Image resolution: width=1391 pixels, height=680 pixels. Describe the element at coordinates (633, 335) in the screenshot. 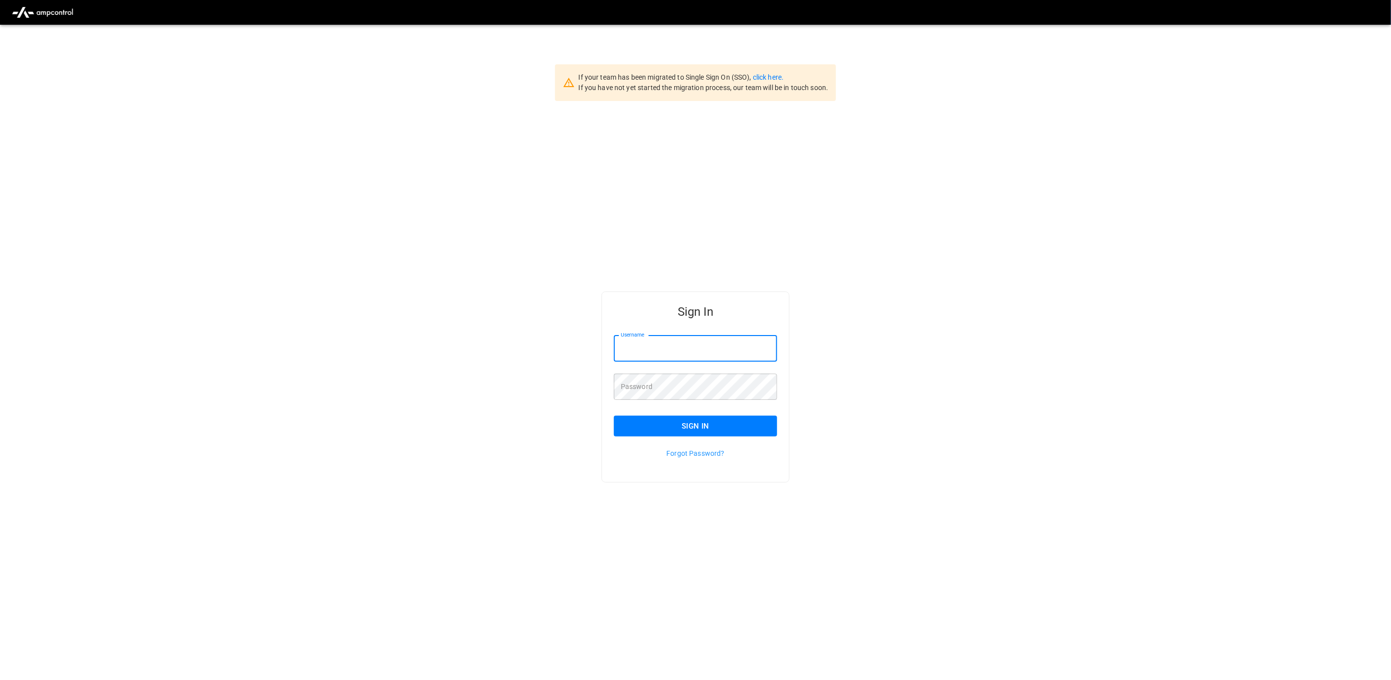

I see `label: Username` at that location.